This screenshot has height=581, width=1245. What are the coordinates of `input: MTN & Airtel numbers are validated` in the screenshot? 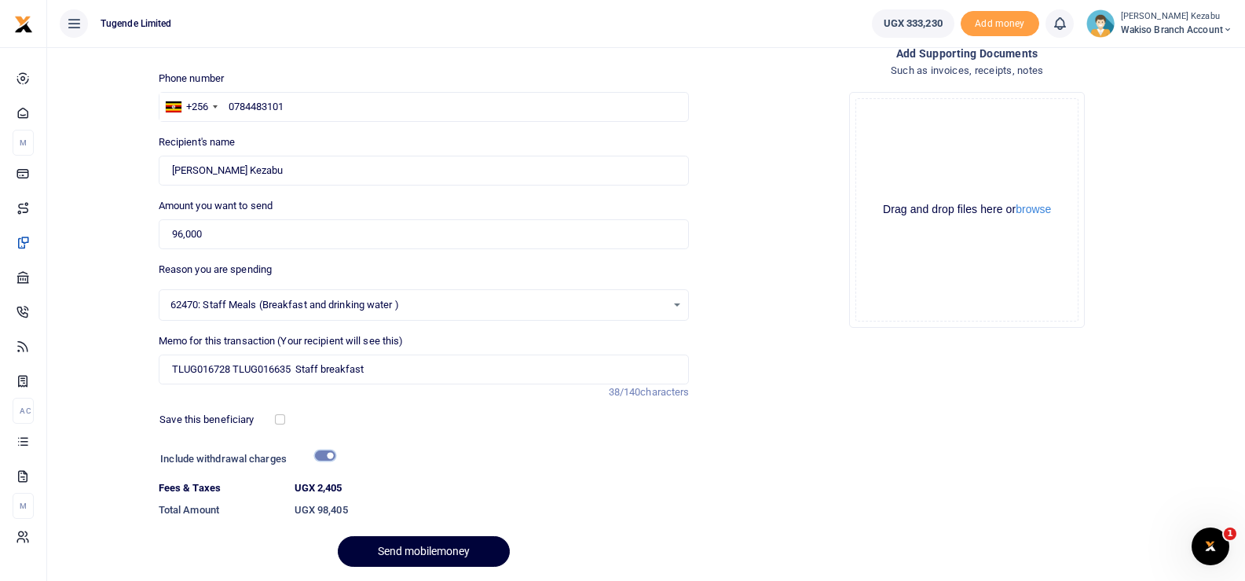 It's located at (424, 170).